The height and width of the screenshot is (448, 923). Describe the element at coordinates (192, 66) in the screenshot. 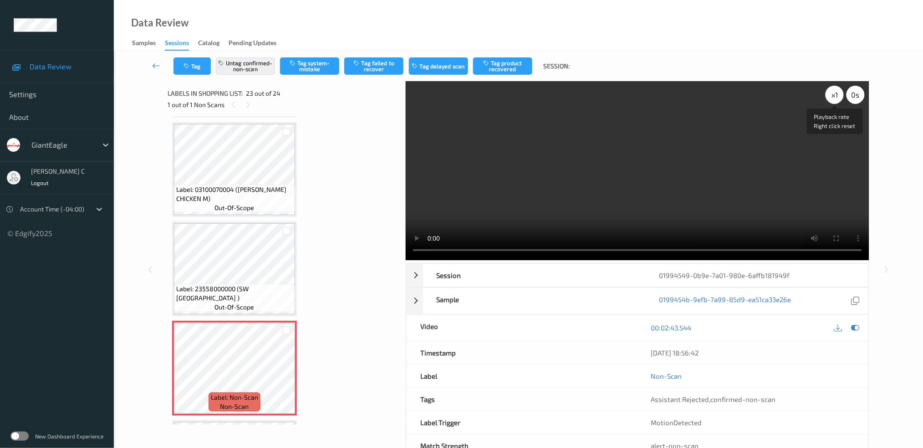

I see `button: Tag` at that location.